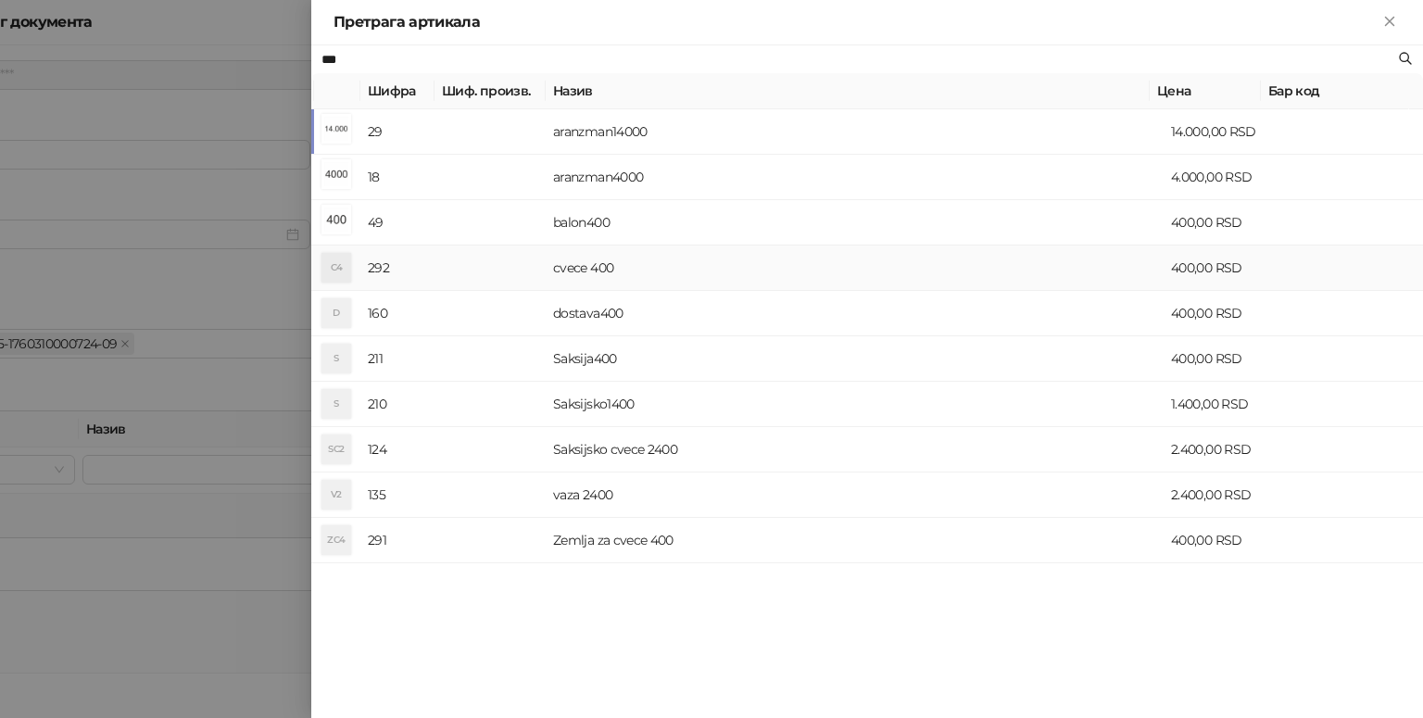 Image resolution: width=1423 pixels, height=718 pixels. Describe the element at coordinates (854, 449) in the screenshot. I see `td: Saksijsko cvece 2400` at that location.